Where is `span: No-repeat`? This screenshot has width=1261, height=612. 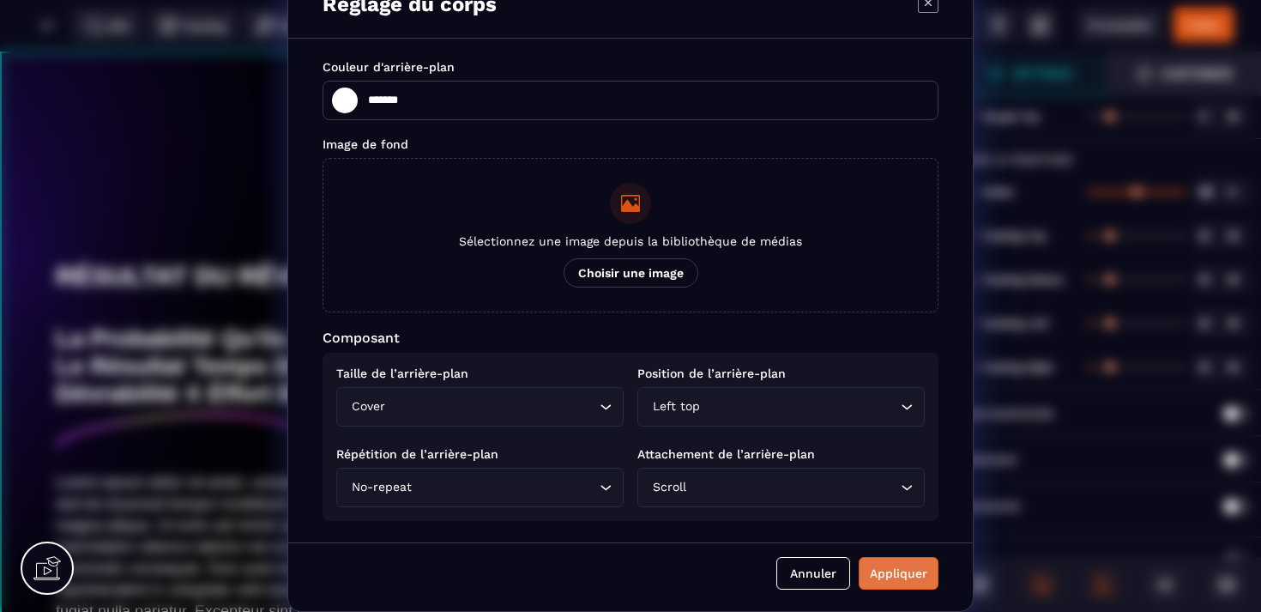
span: No-repeat is located at coordinates (381, 487).